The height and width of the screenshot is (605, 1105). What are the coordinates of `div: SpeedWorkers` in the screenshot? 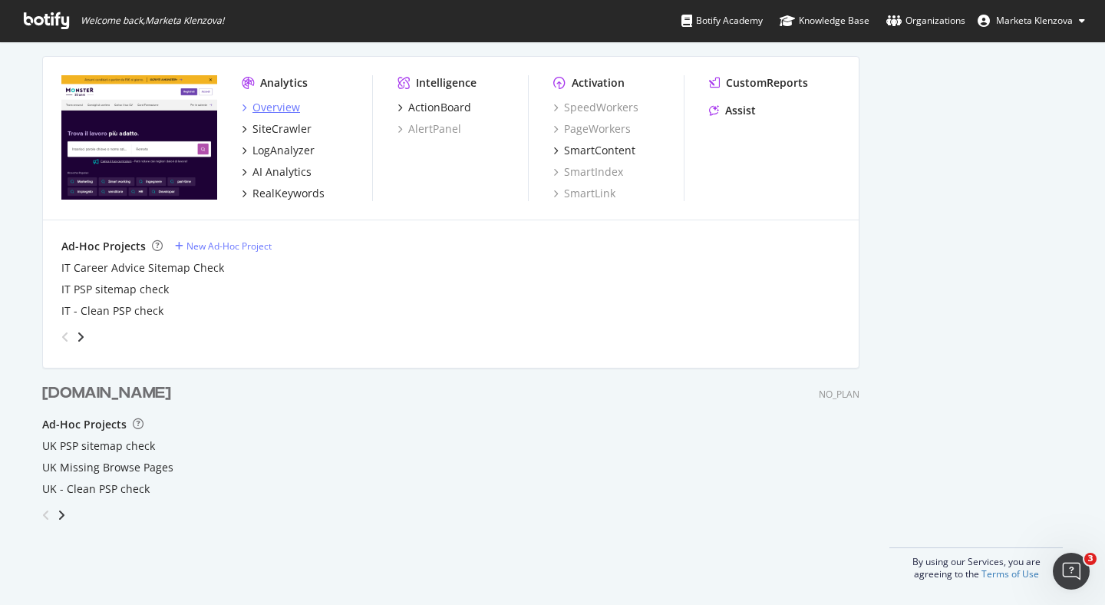 It's located at (595, 107).